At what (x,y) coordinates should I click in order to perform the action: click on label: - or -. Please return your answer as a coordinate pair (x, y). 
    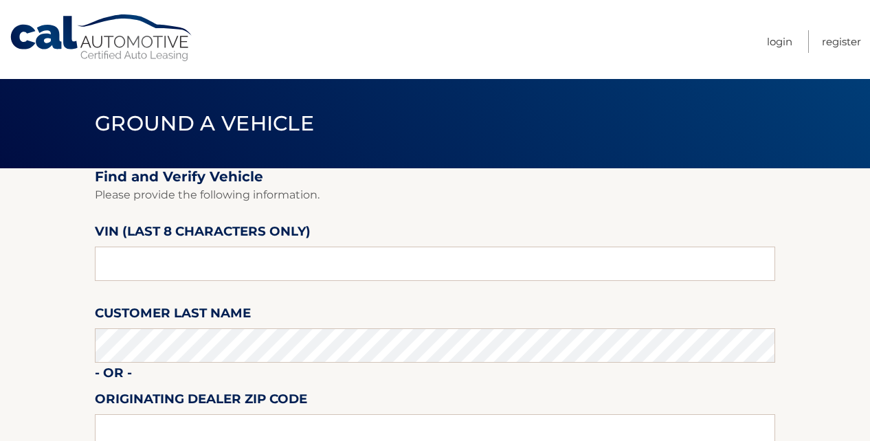
    Looking at the image, I should click on (113, 375).